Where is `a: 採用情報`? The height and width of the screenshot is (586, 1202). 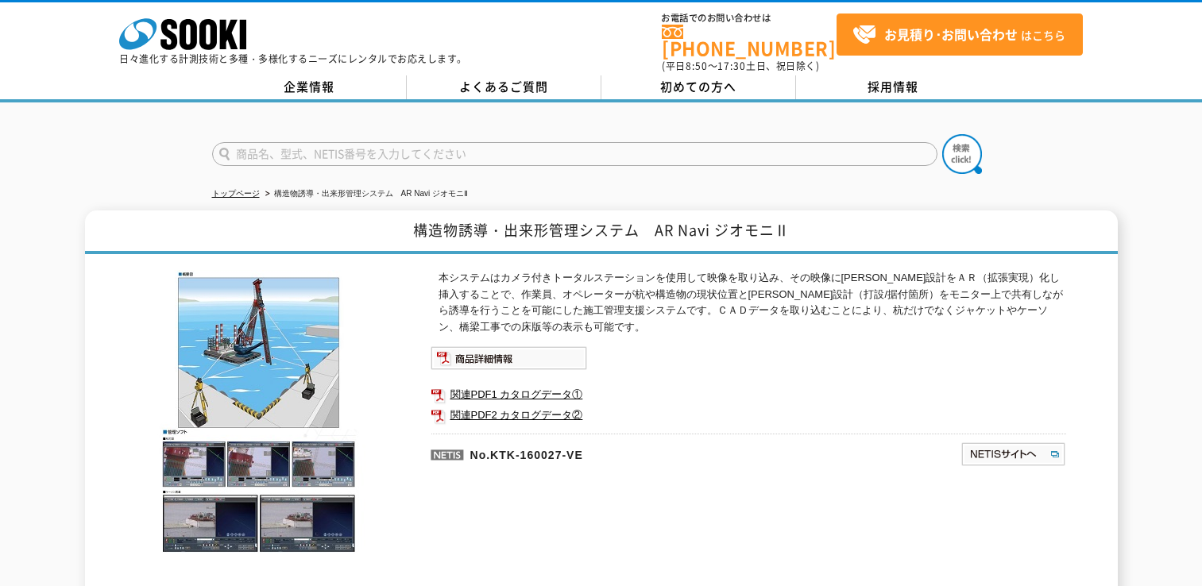 a: 採用情報 is located at coordinates (893, 87).